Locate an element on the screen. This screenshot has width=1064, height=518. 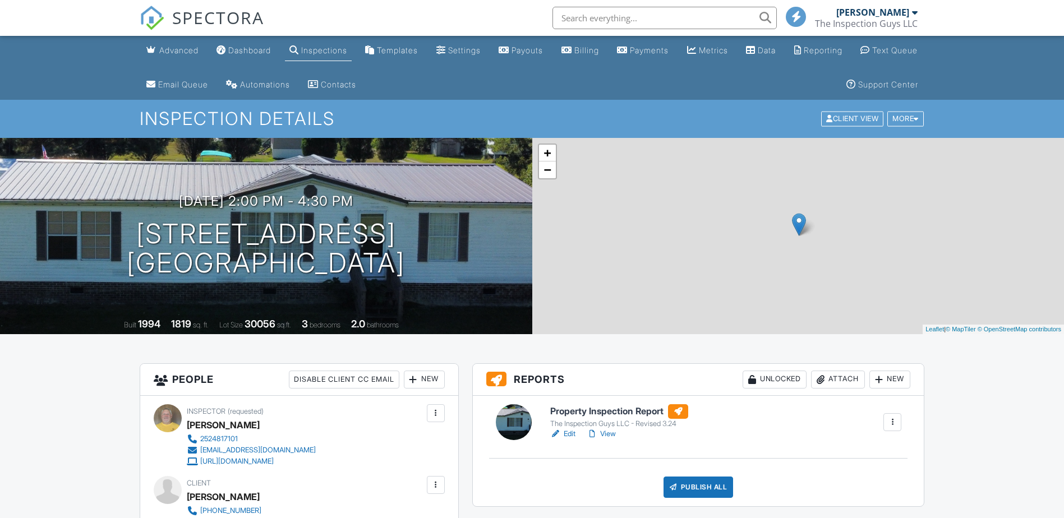
a: Dashboard is located at coordinates (244, 50).